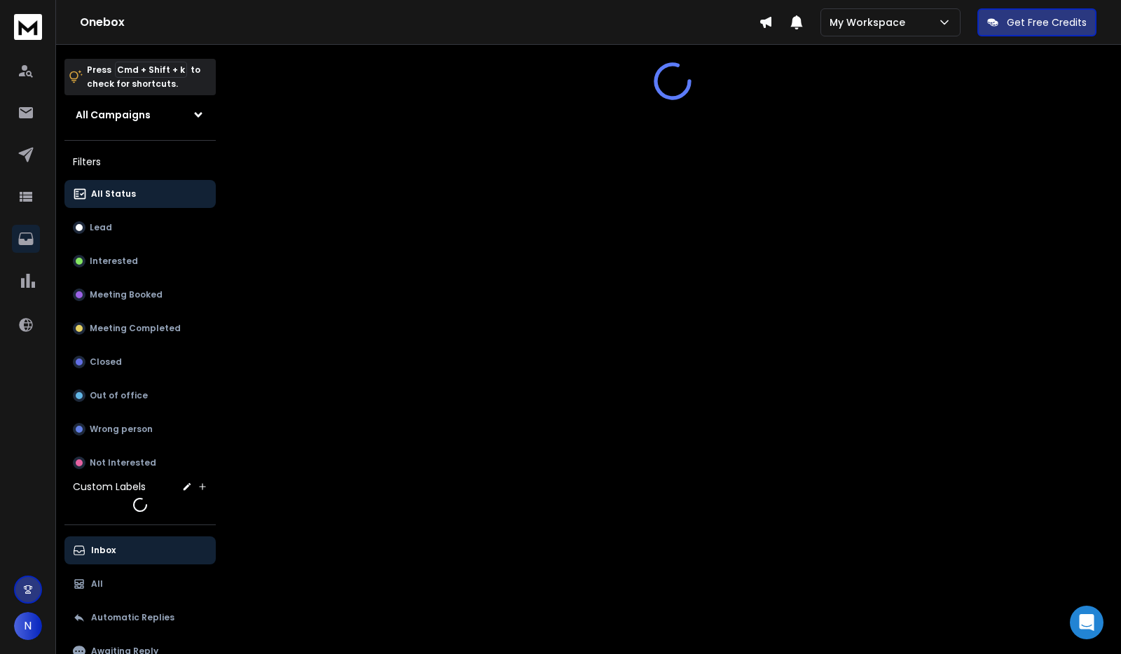 The height and width of the screenshot is (654, 1121). What do you see at coordinates (1047, 22) in the screenshot?
I see `p: Get Free Credits` at bounding box center [1047, 22].